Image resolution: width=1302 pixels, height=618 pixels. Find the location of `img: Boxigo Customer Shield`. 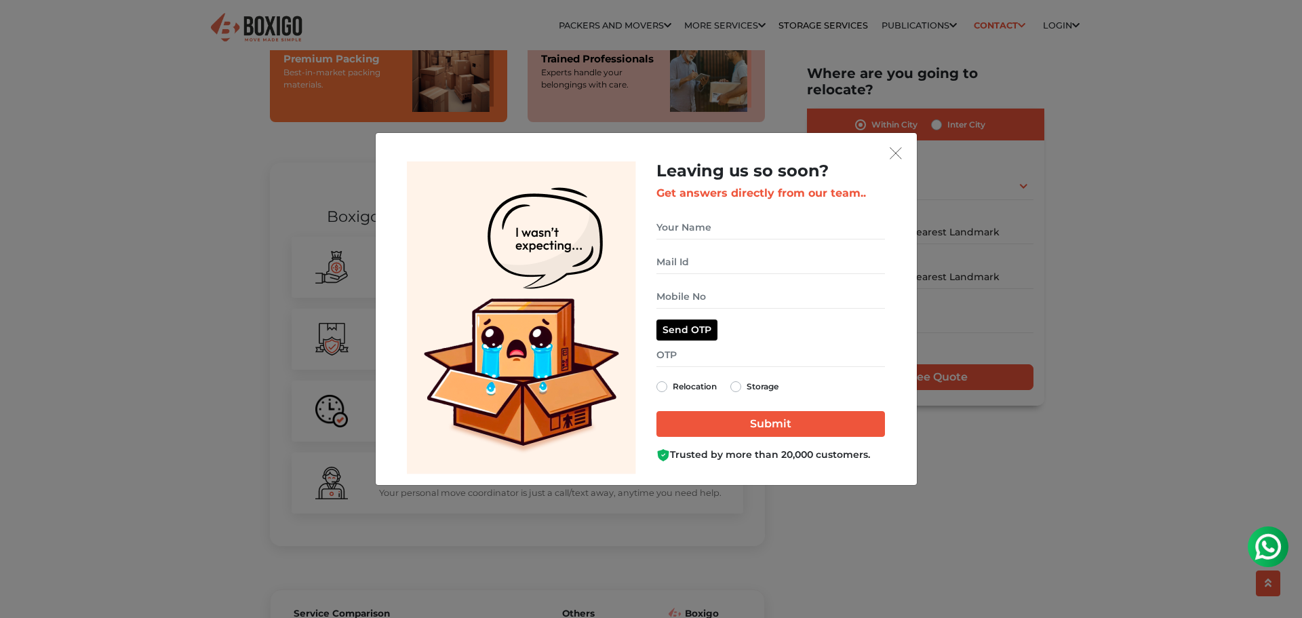

img: Boxigo Customer Shield is located at coordinates (663, 455).